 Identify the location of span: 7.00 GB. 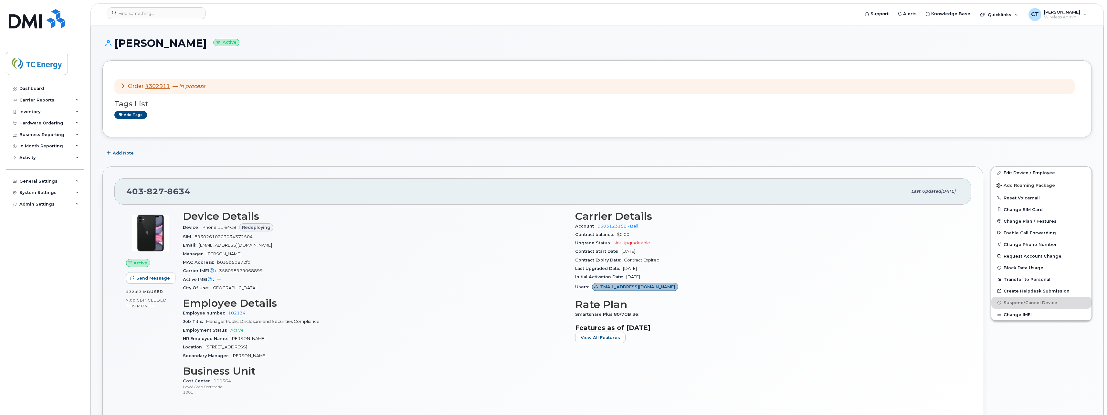
(134, 300).